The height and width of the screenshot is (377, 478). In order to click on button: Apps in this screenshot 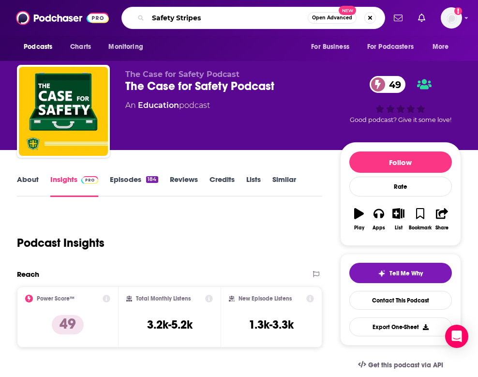, I will do `click(379, 219)`.